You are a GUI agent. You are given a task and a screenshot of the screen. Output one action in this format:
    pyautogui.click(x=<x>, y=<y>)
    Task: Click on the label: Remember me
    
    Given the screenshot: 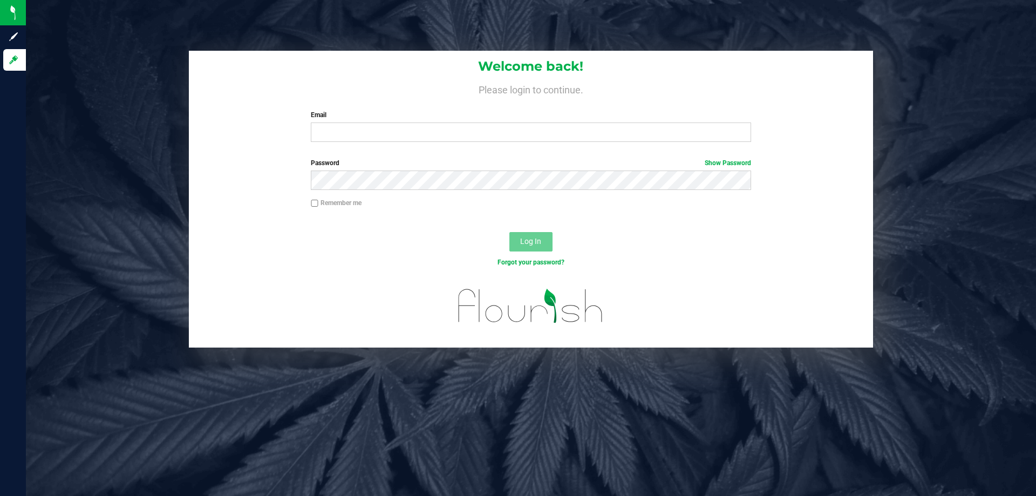 What is the action you would take?
    pyautogui.click(x=336, y=203)
    